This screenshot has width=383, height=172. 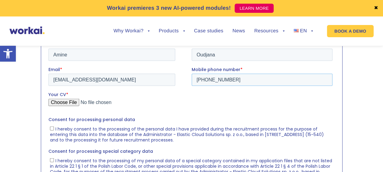 What do you see at coordinates (209, 31) in the screenshot?
I see `a: Case studies` at bounding box center [209, 31].